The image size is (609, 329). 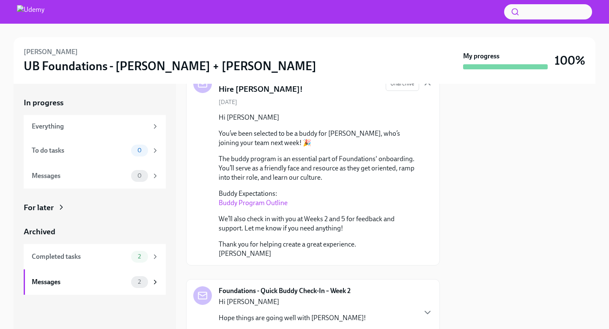 What do you see at coordinates (253, 202) in the screenshot?
I see `a: Buddy Program Outline` at bounding box center [253, 202].